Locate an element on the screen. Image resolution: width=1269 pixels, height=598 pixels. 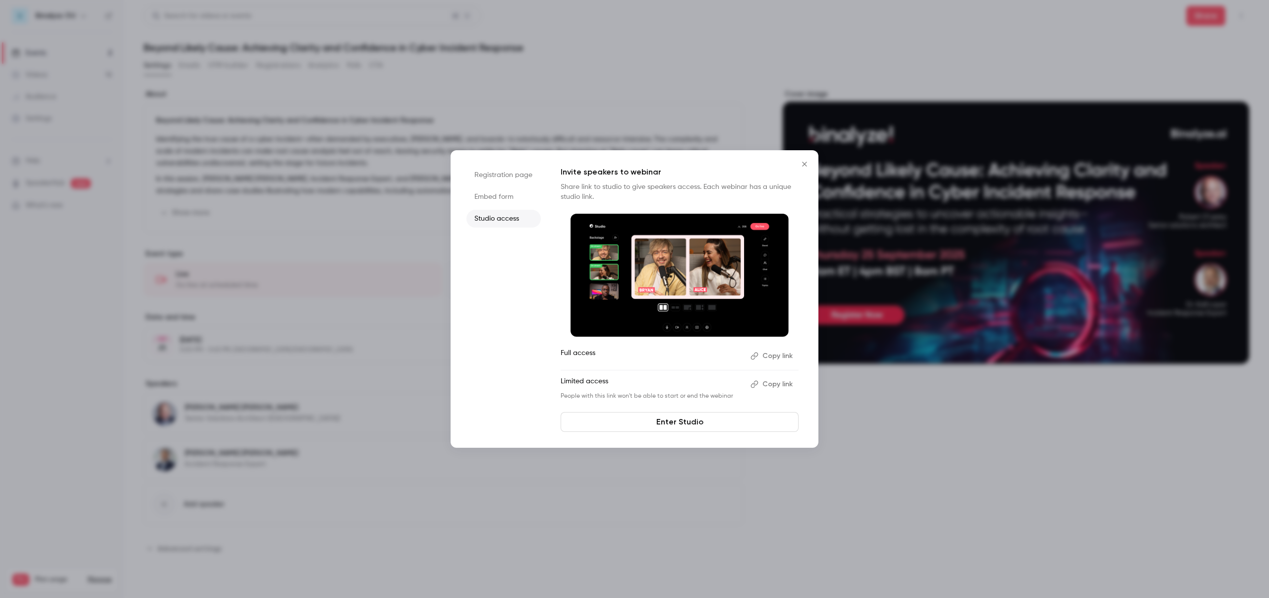
p: Limited access is located at coordinates (651, 384).